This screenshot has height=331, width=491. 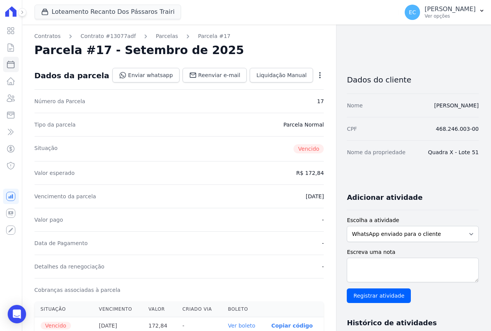 What do you see at coordinates (46, 149) in the screenshot?
I see `dt: Situação` at bounding box center [46, 149].